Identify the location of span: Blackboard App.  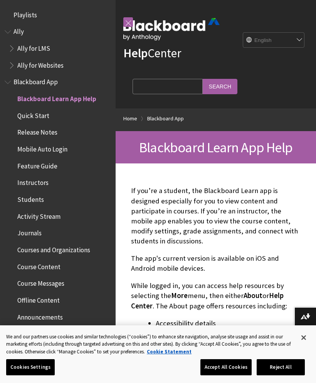
(35, 81).